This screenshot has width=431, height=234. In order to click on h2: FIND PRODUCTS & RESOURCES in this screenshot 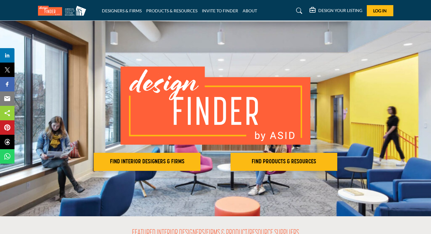, I will do `click(284, 162)`.